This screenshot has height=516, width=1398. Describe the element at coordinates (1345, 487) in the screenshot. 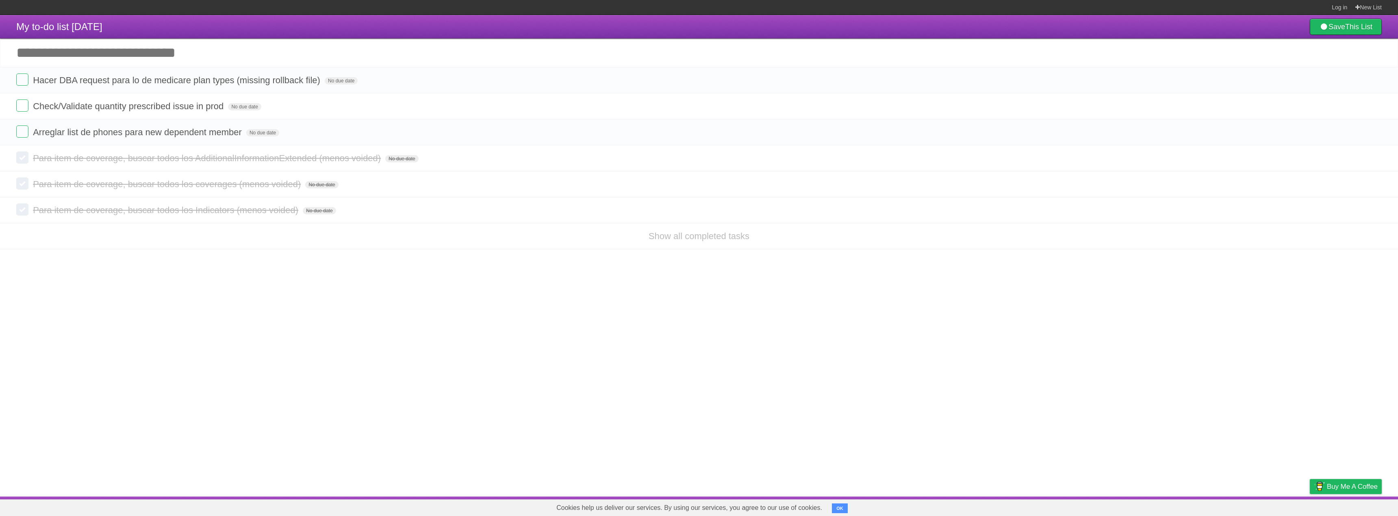

I see `a: Buy me a coffee` at that location.